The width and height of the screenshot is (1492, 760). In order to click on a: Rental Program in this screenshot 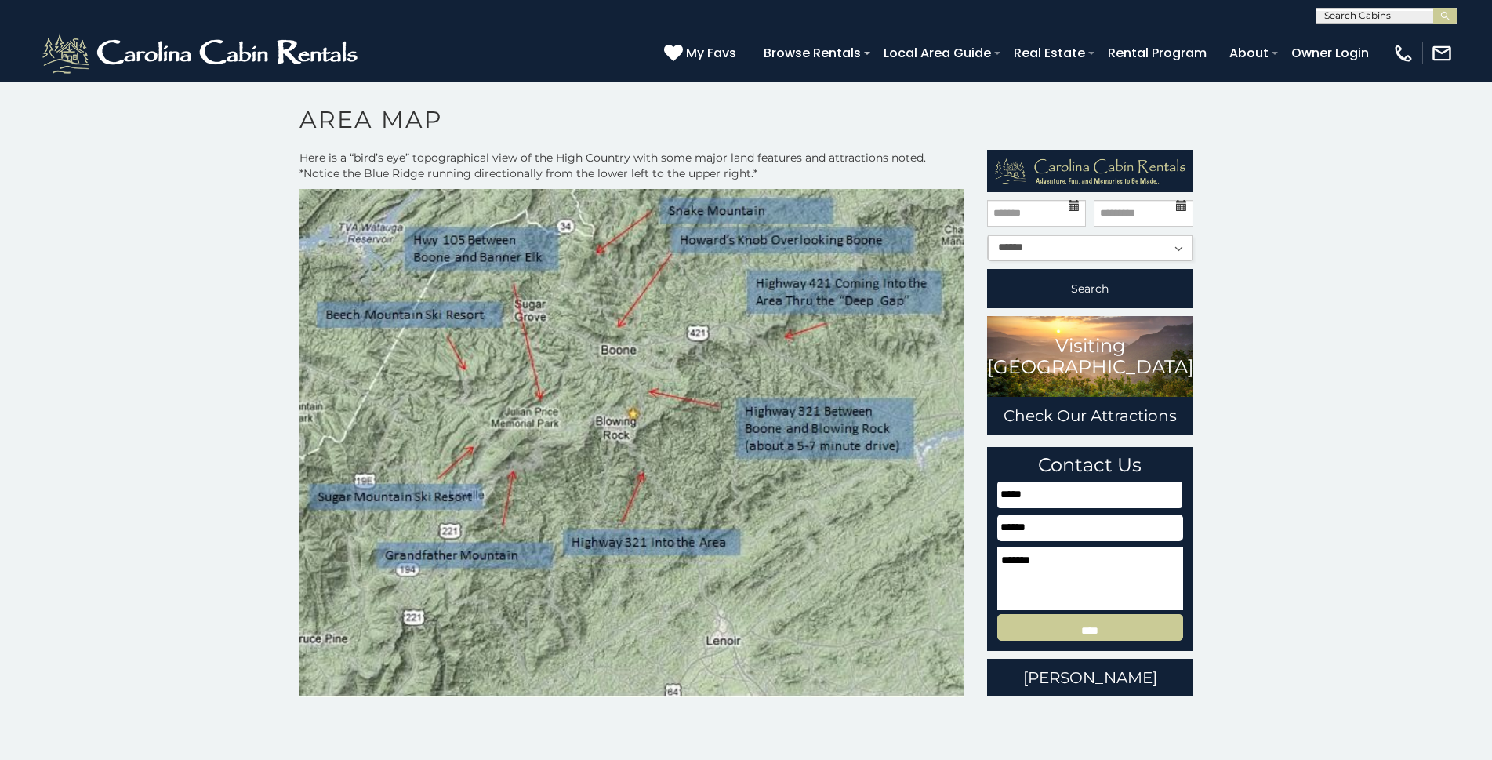, I will do `click(1157, 53)`.